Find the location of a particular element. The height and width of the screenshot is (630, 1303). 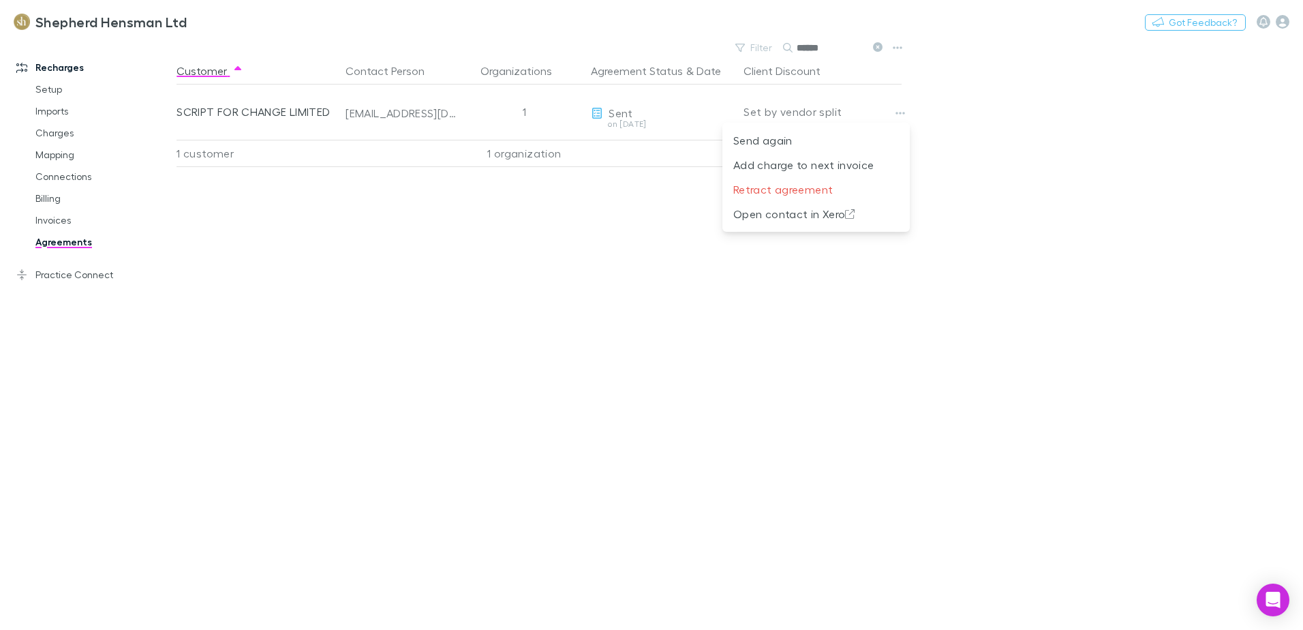

li: Open contact in Xero is located at coordinates (816, 214).